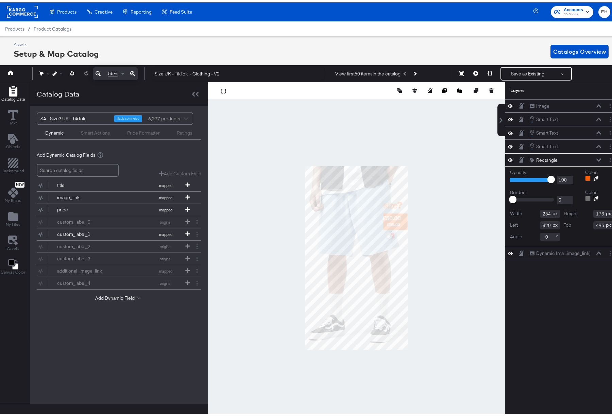 Image resolution: width=612 pixels, height=416 pixels. Describe the element at coordinates (13, 246) in the screenshot. I see `span: Assets` at that location.